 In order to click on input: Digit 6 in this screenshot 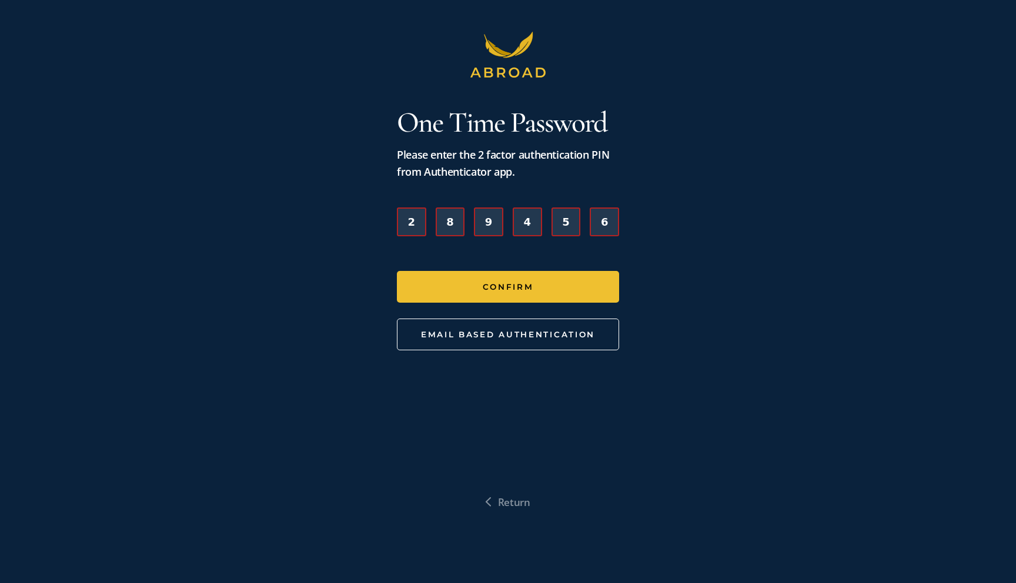, I will do `click(604, 222)`.